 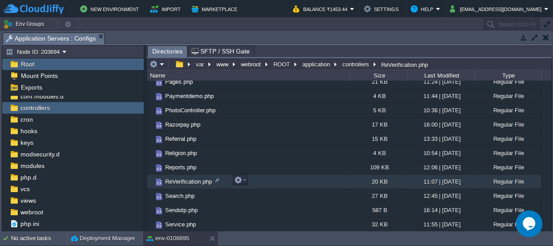 What do you see at coordinates (32, 166) in the screenshot?
I see `span: modules` at bounding box center [32, 166].